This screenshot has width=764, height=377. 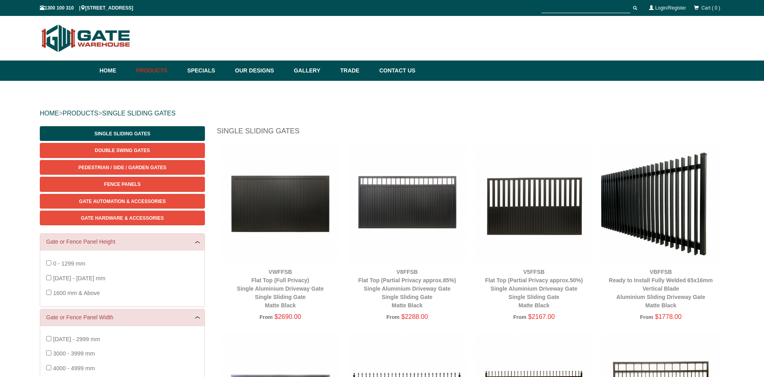 I want to click on a: Gate or Fence Panel Height, so click(x=122, y=242).